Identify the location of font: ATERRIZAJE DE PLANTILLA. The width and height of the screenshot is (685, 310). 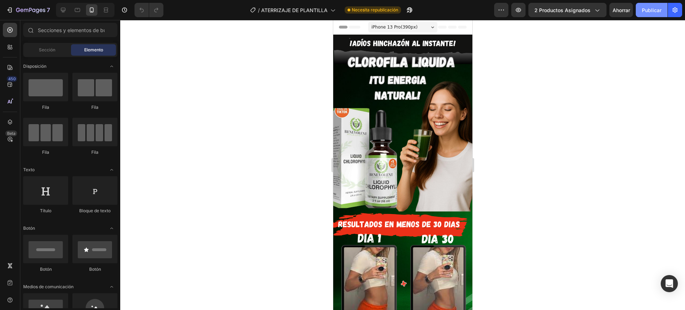
(294, 10).